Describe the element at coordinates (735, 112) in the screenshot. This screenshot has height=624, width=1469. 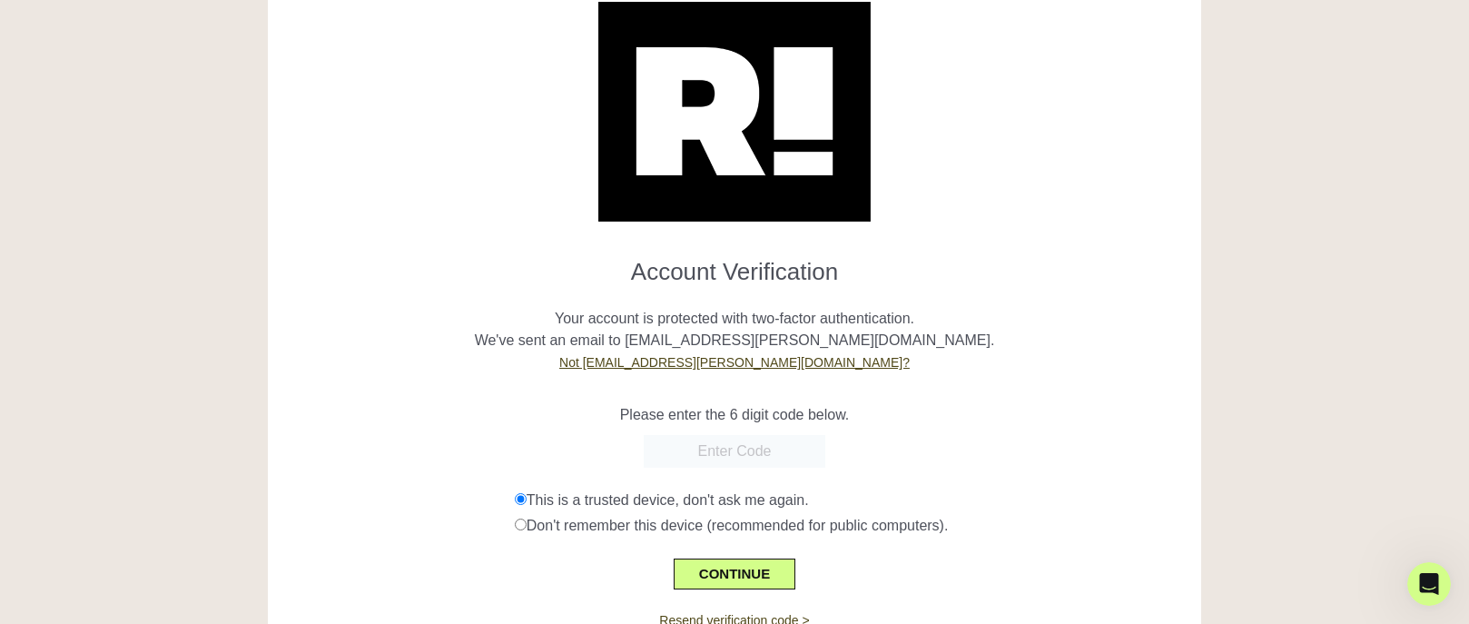
I see `img: Retention.com` at that location.